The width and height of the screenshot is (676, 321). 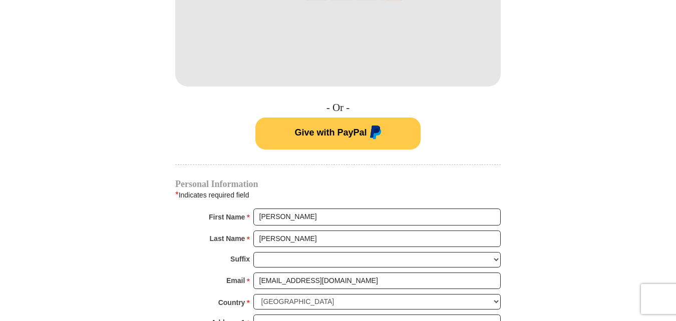 What do you see at coordinates (227, 217) in the screenshot?
I see `strong: First Name` at bounding box center [227, 217].